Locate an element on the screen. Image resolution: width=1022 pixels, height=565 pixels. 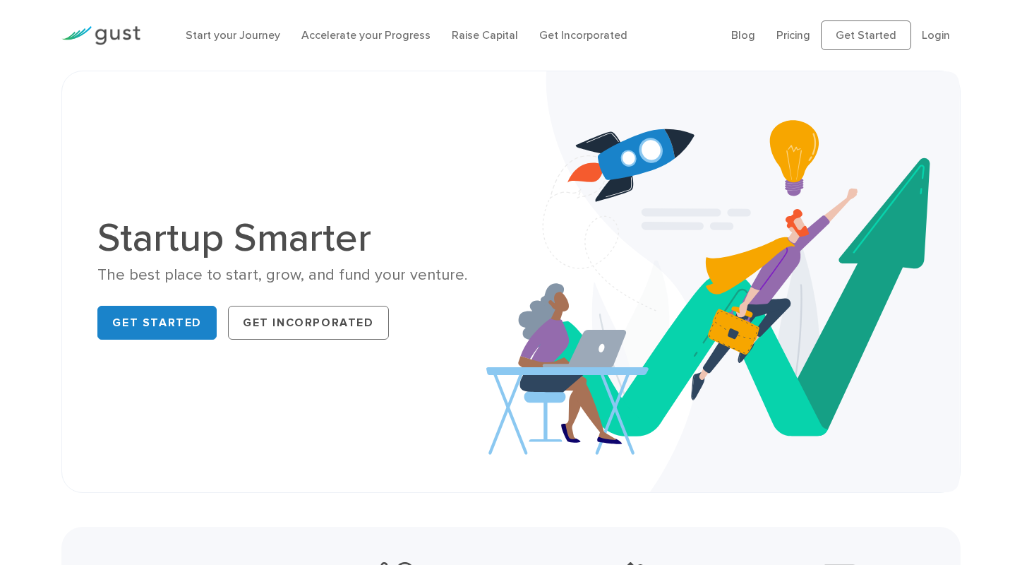
img: Gust Logo is located at coordinates (101, 35).